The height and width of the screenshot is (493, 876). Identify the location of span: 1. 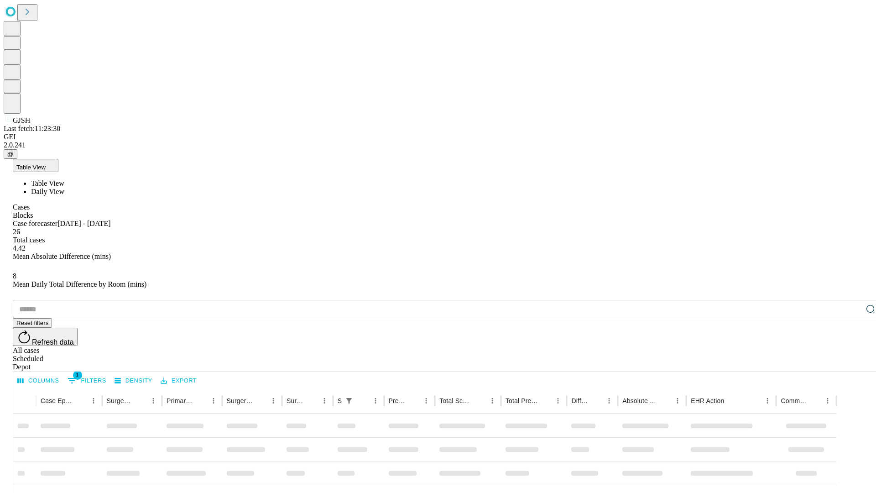
(78, 375).